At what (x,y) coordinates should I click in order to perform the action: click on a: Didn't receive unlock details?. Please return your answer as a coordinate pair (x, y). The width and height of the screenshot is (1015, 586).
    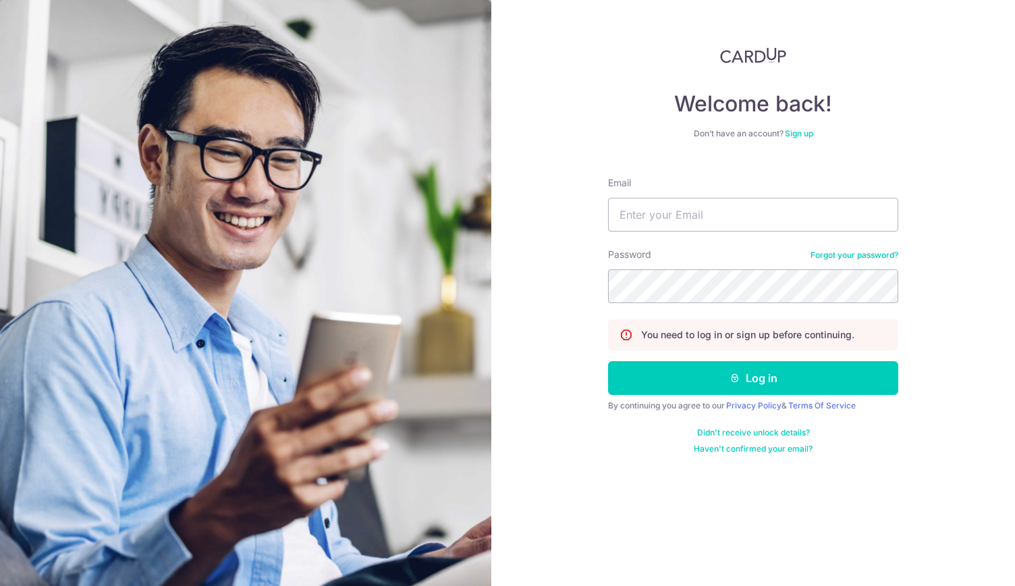
    Looking at the image, I should click on (753, 433).